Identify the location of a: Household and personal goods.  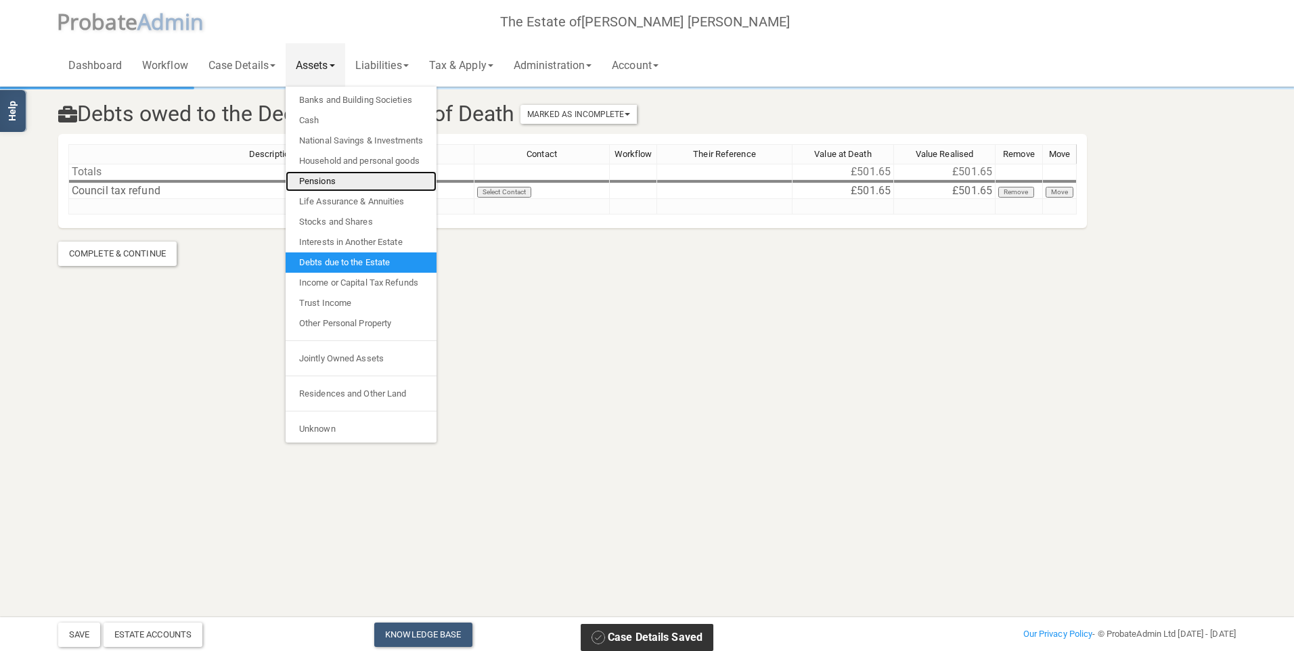
(361, 161).